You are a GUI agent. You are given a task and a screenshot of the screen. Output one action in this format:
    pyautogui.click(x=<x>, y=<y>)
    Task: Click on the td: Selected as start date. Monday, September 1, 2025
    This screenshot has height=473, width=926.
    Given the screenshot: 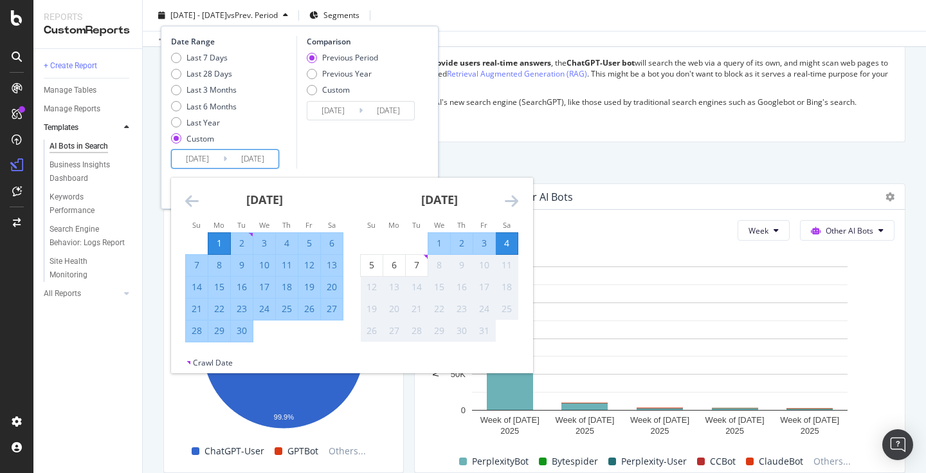 What is the action you would take?
    pyautogui.click(x=219, y=243)
    